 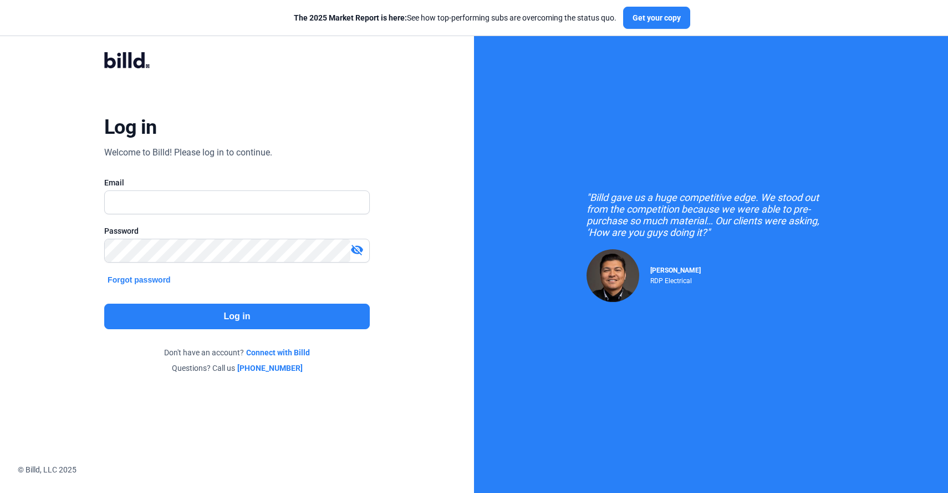 I want to click on div: See how top-performing subs are overcoming the status quo., so click(x=455, y=18).